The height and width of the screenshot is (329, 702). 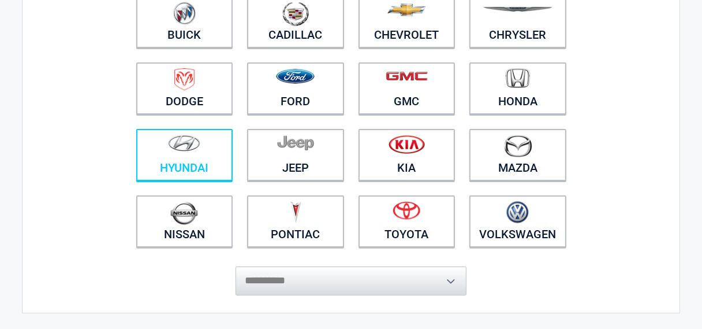 What do you see at coordinates (407, 144) in the screenshot?
I see `img: kia` at bounding box center [407, 144].